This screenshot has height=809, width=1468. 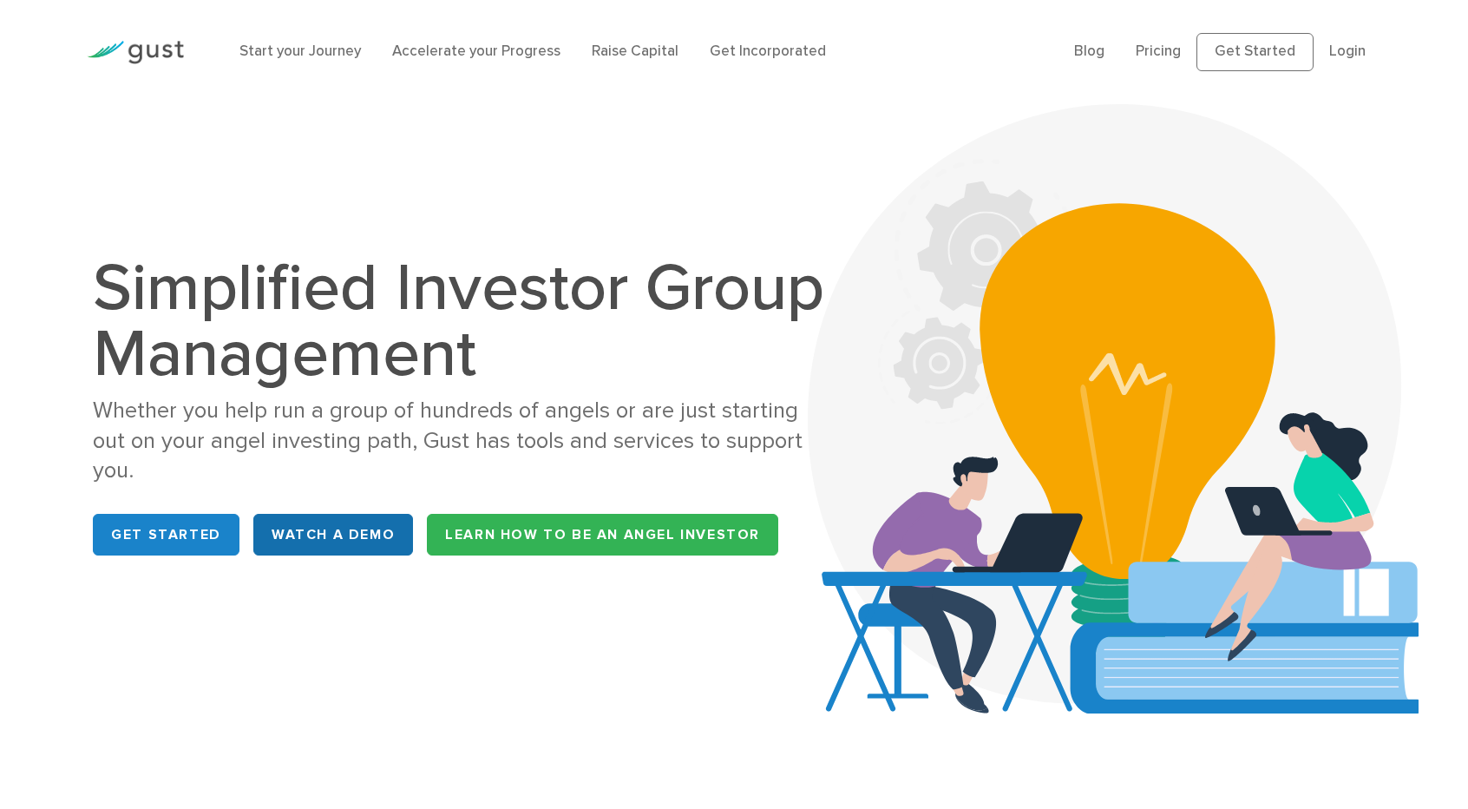 What do you see at coordinates (1113, 409) in the screenshot?
I see `img: Aca 2023 Hero Bg` at bounding box center [1113, 409].